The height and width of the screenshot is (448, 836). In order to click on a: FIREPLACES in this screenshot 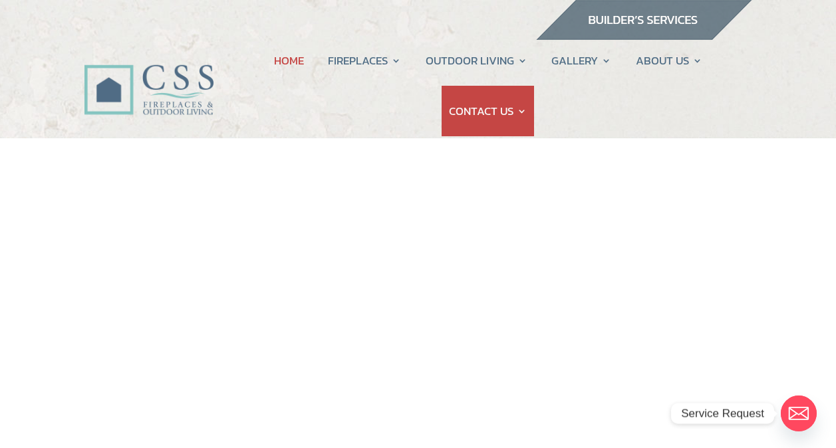, I will do `click(365, 61)`.